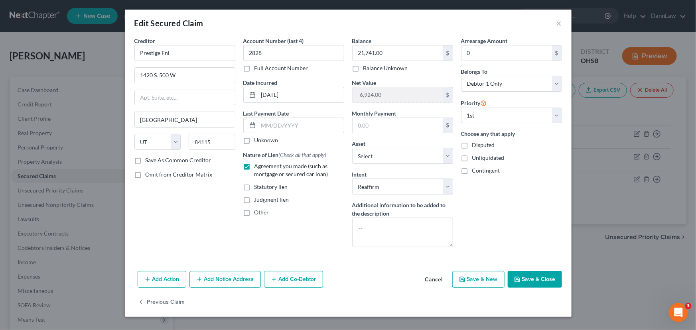 Image resolution: width=696 pixels, height=330 pixels. I want to click on label: Arrearage Amount, so click(484, 41).